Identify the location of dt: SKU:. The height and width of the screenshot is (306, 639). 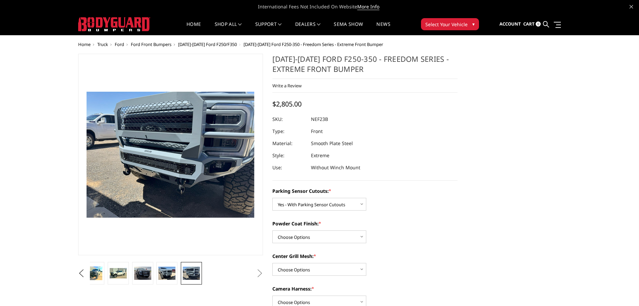
(289, 119).